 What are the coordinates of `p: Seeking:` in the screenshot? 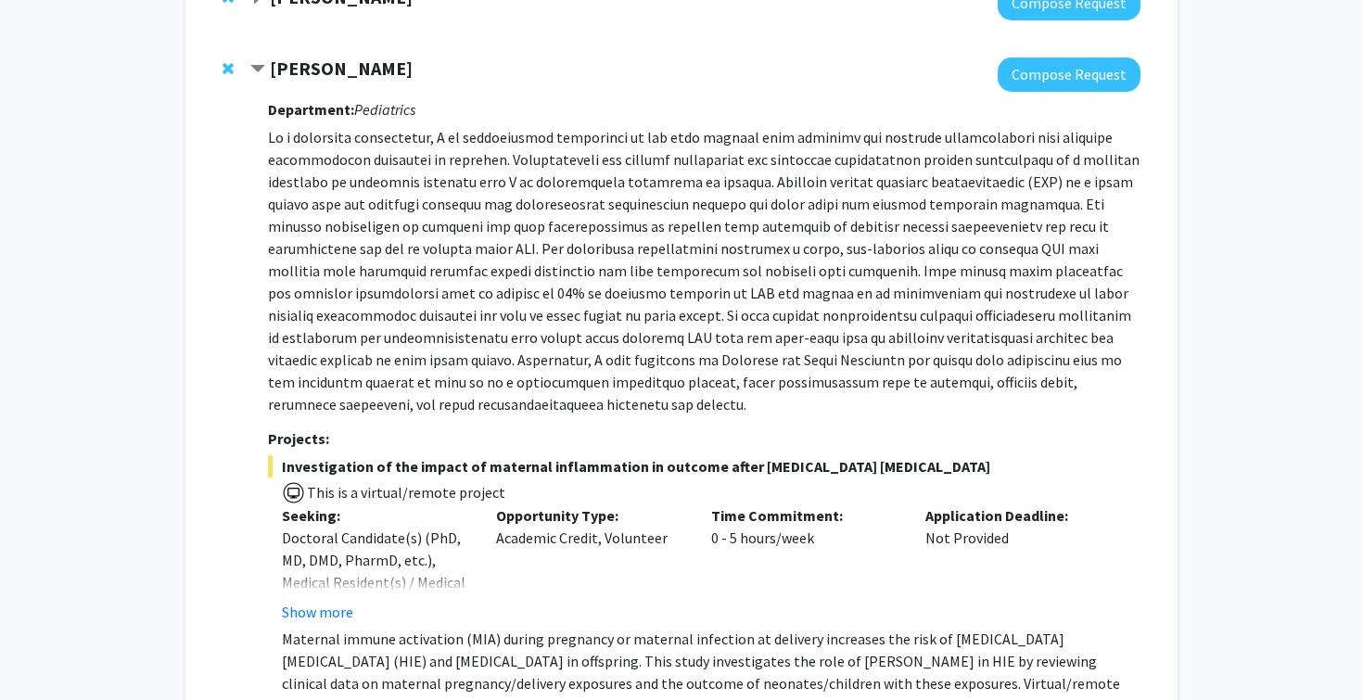 It's located at (376, 516).